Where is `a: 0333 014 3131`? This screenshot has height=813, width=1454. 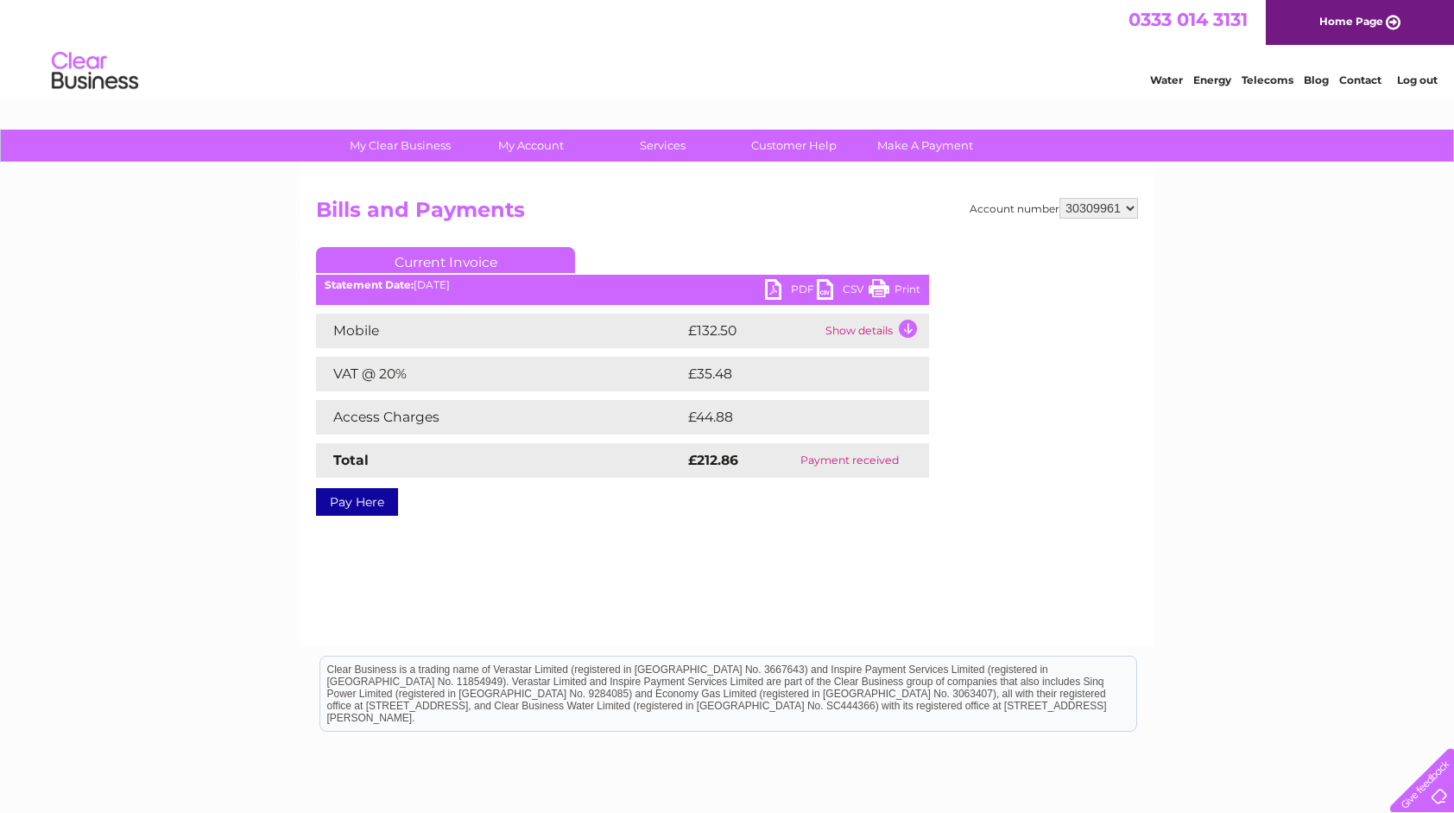 a: 0333 014 3131 is located at coordinates (1188, 19).